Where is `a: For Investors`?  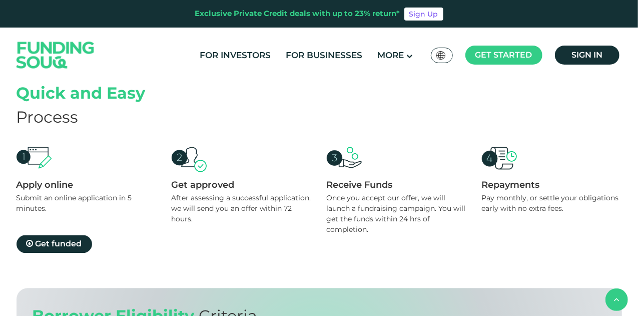 a: For Investors is located at coordinates (235, 55).